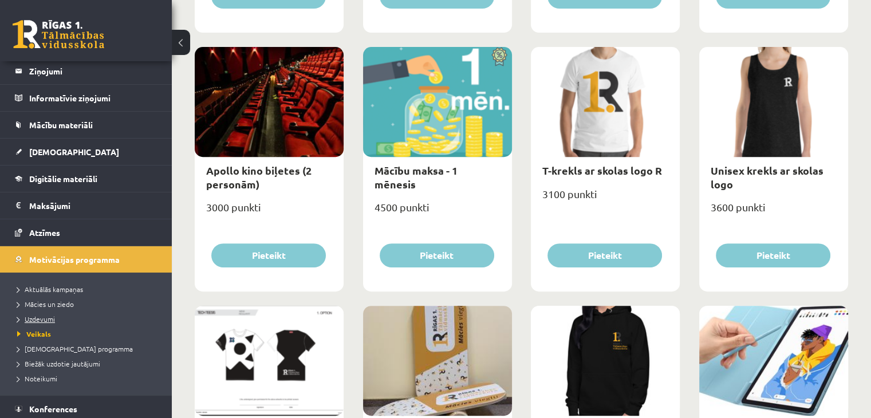 This screenshot has width=871, height=418. Describe the element at coordinates (89, 289) in the screenshot. I see `a: Aktuālās kampaņas` at that location.